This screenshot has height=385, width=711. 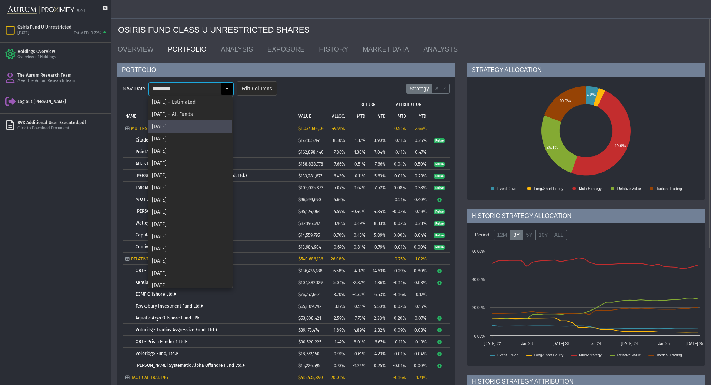 I want to click on td: -4.89%, so click(x=358, y=330).